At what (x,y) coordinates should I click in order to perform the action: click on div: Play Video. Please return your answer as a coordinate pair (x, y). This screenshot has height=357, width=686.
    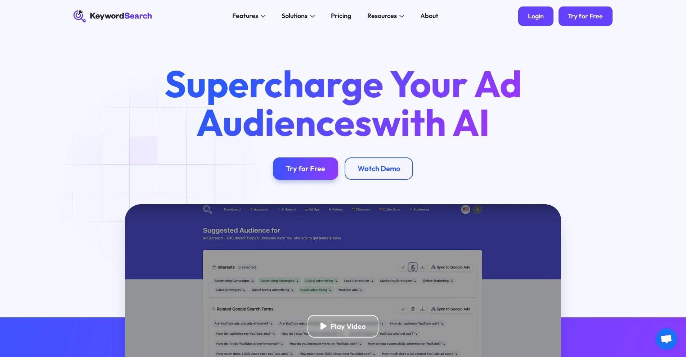
    Looking at the image, I should click on (348, 326).